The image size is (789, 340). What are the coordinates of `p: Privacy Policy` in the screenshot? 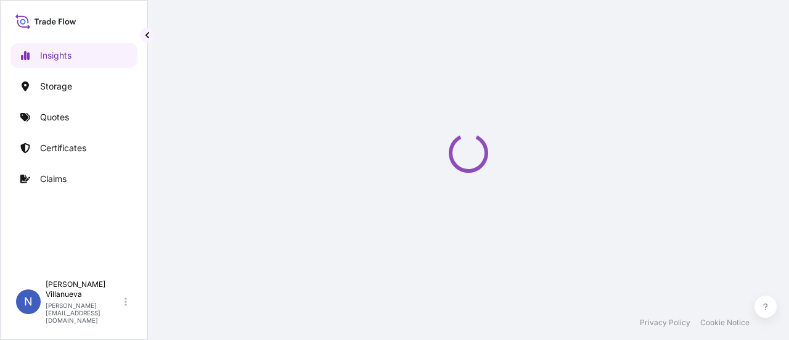 It's located at (665, 323).